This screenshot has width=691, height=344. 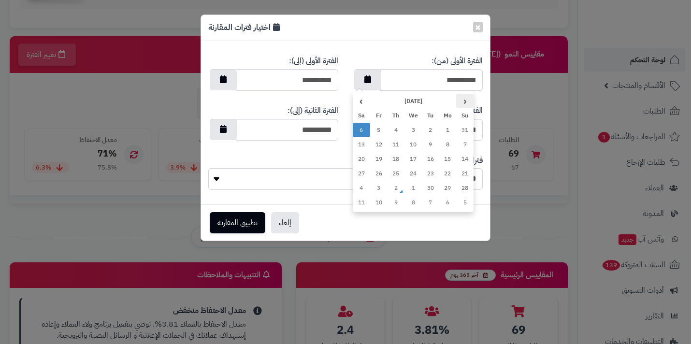 What do you see at coordinates (396, 174) in the screenshot?
I see `td: 25` at bounding box center [396, 174].